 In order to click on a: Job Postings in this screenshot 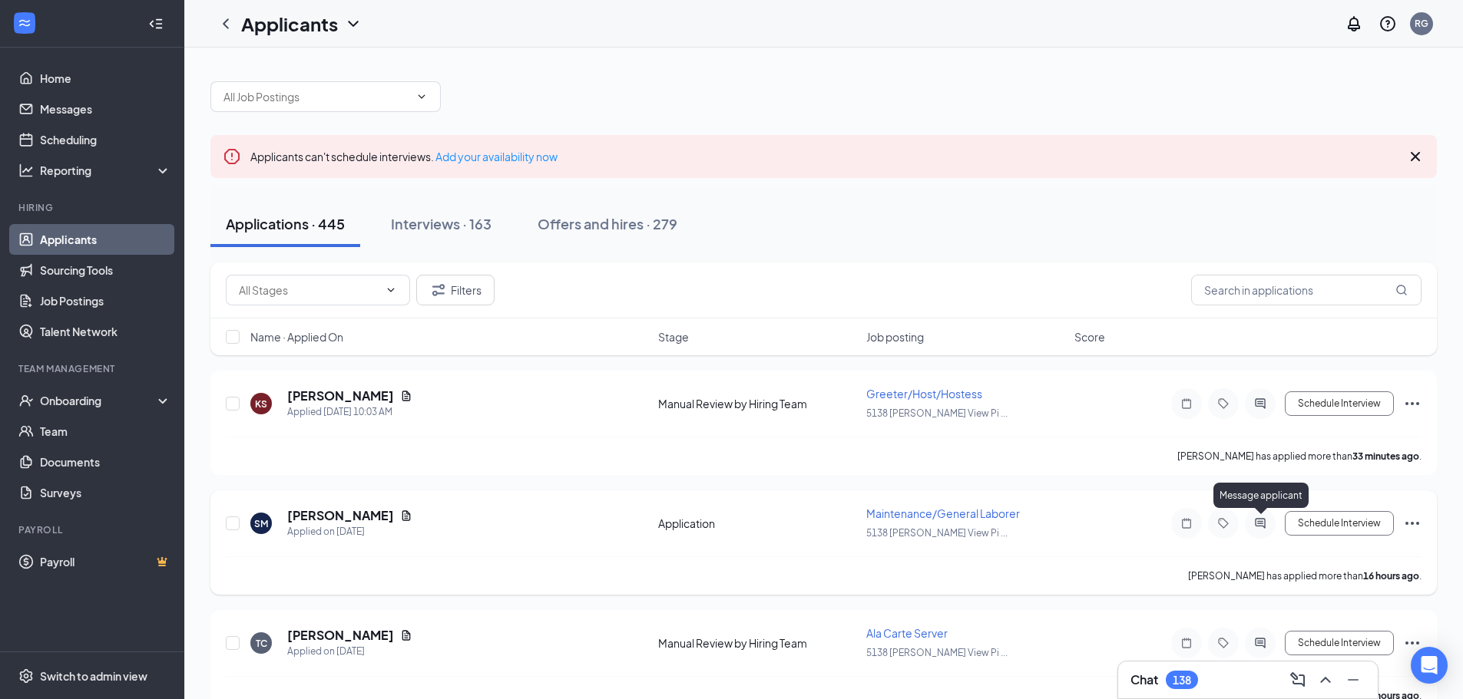, I will do `click(105, 301)`.